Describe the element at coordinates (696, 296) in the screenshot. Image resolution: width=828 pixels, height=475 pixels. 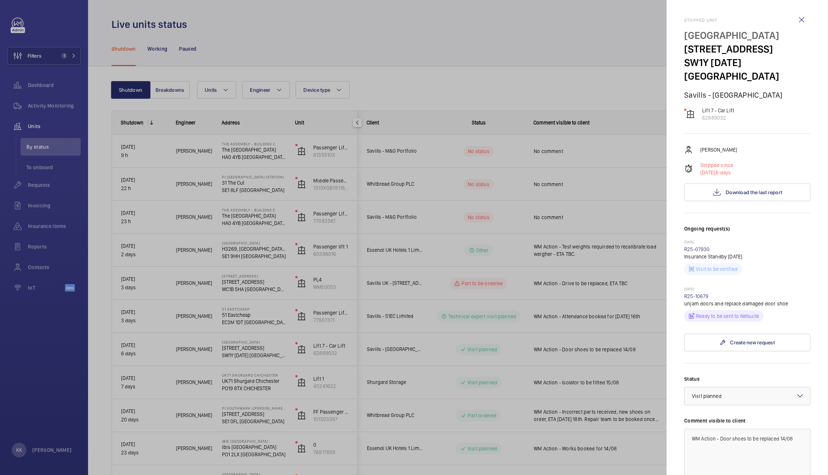
I see `a: R25-10679` at that location.